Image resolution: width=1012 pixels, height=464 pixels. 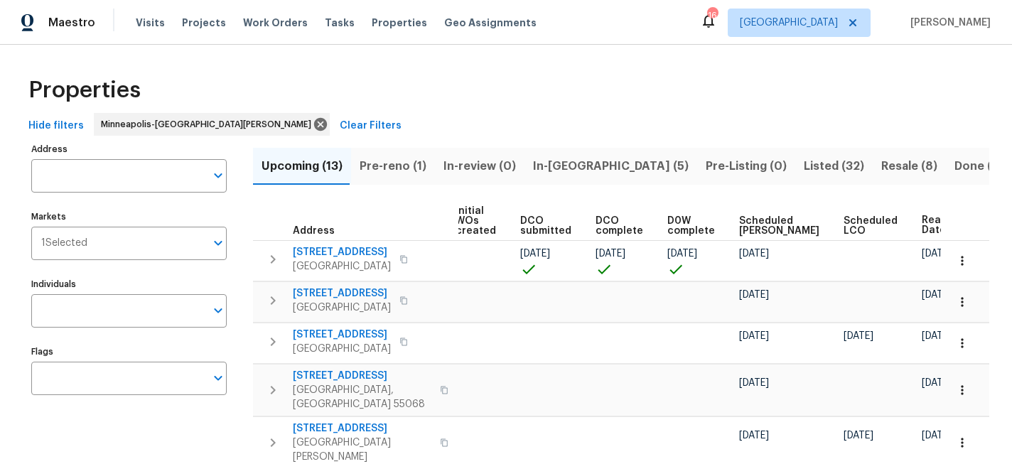 I want to click on span: Work Orders, so click(x=275, y=23).